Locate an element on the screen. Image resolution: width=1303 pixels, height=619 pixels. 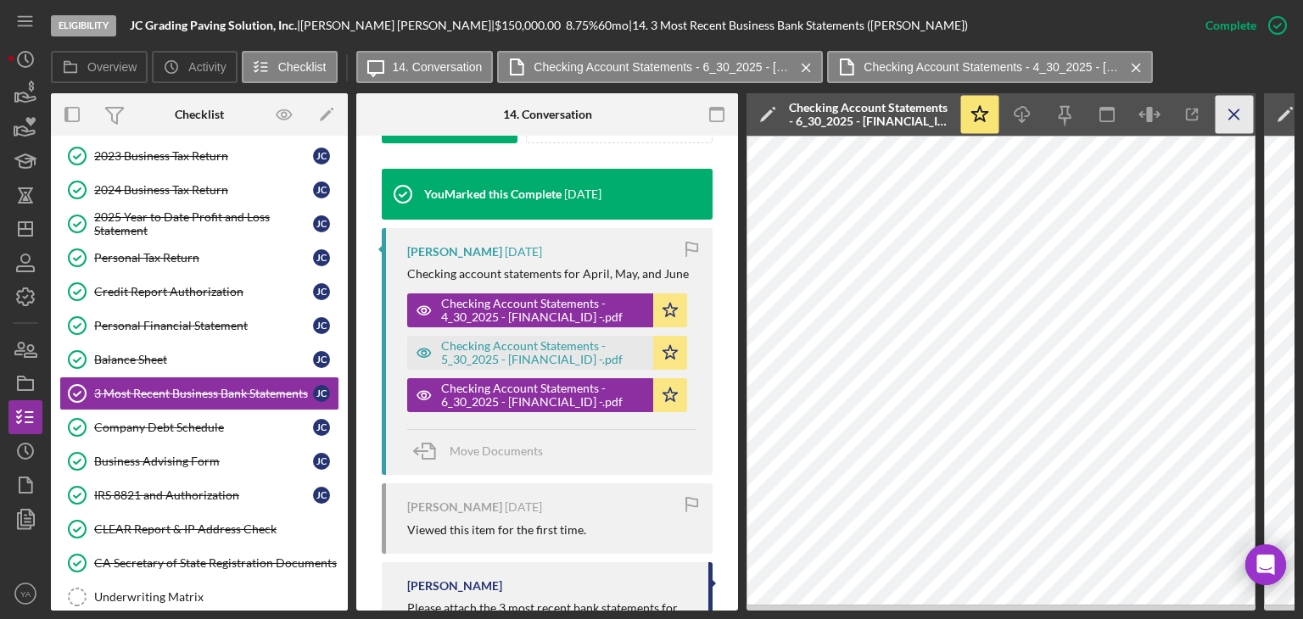
button: 14. Conversation is located at coordinates (425, 67).